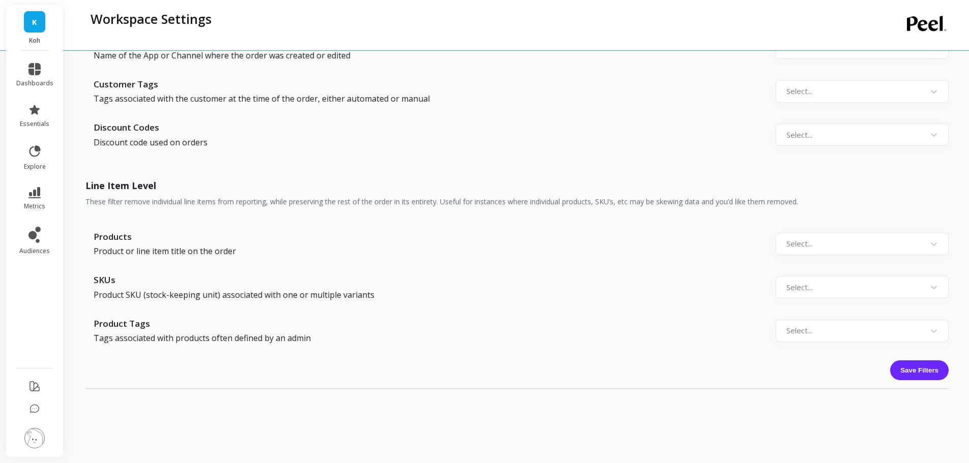 The image size is (969, 463). Describe the element at coordinates (307, 142) in the screenshot. I see `span: Discount code used on orders` at that location.